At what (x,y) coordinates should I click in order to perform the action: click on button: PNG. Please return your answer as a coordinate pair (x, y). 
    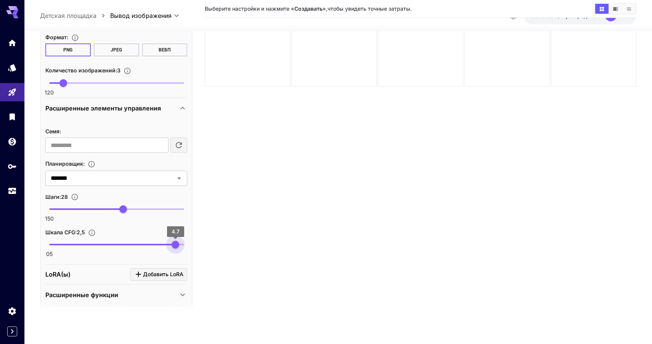
    Looking at the image, I should click on (68, 50).